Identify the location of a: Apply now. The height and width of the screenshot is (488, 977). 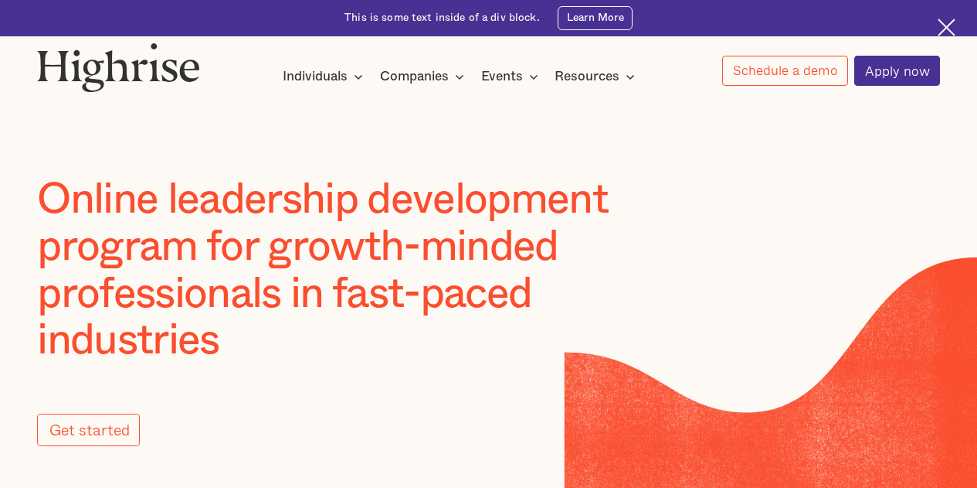
(897, 70).